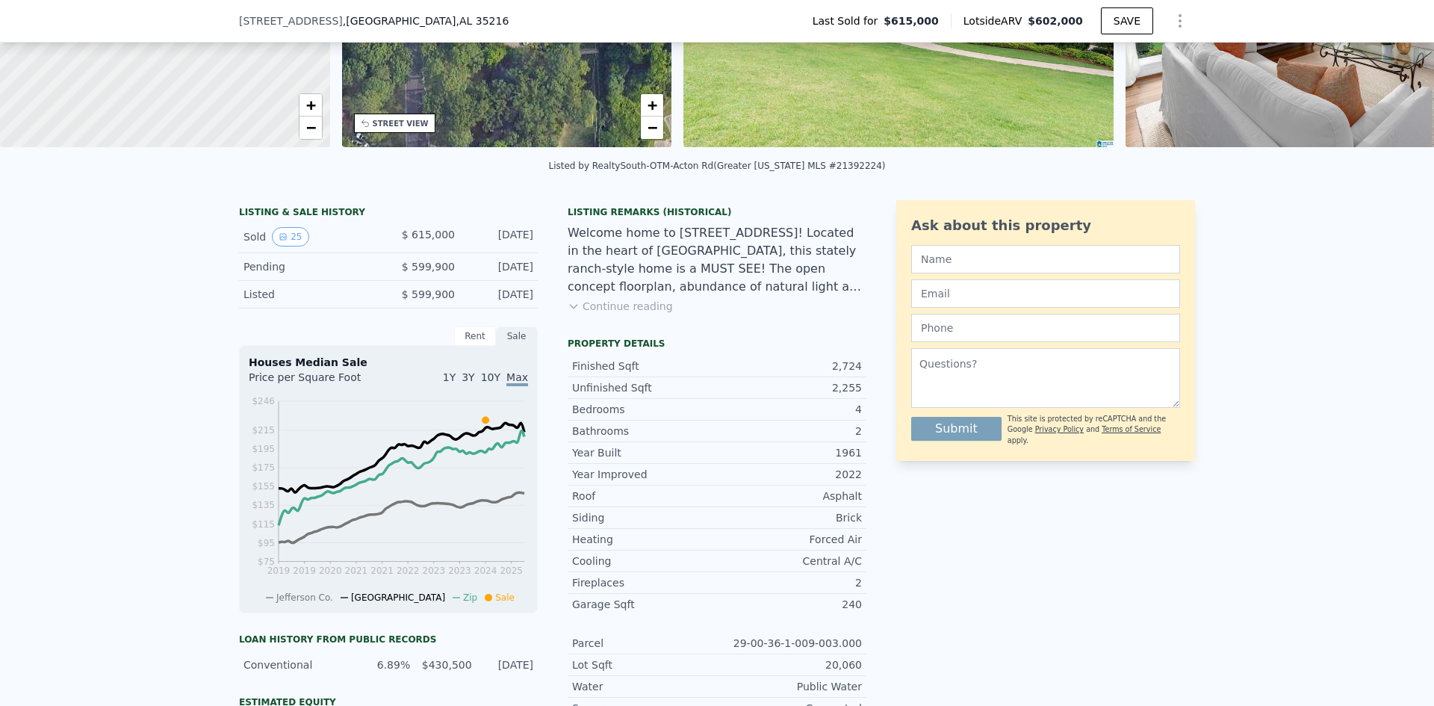 Image resolution: width=1434 pixels, height=706 pixels. I want to click on a: Terms of Service, so click(1131, 429).